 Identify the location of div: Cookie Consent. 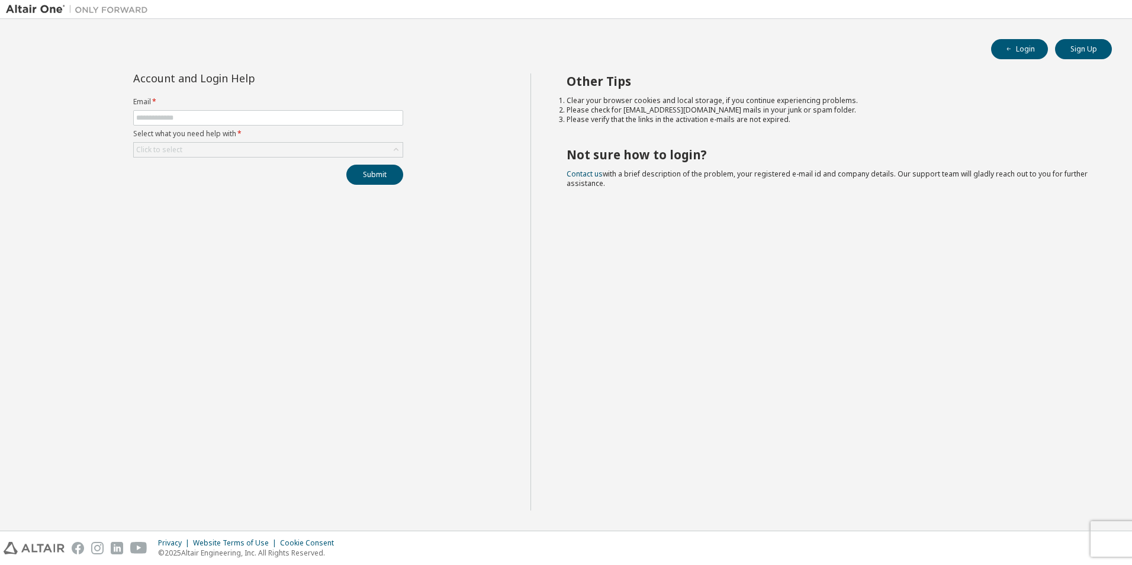
(310, 543).